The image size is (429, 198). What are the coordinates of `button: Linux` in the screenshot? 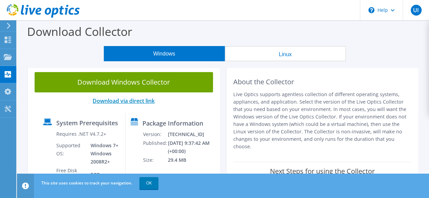 It's located at (285, 54).